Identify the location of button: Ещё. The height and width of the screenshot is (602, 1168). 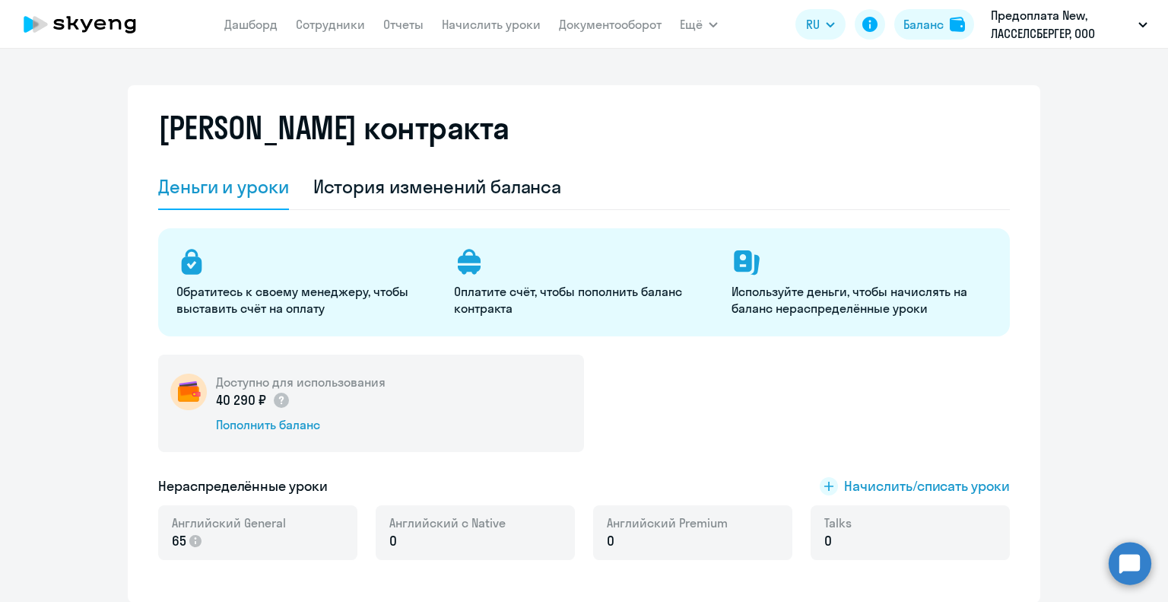
(699, 24).